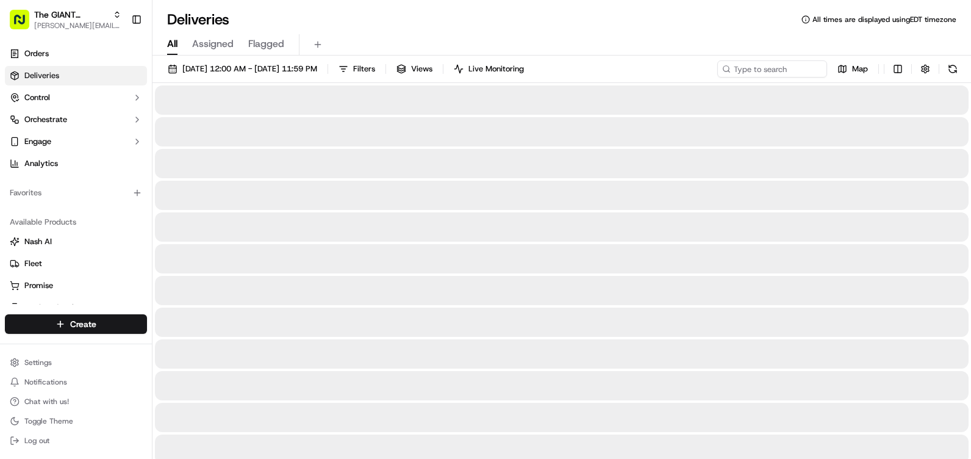 The height and width of the screenshot is (459, 971). What do you see at coordinates (772, 69) in the screenshot?
I see `input: Type to search` at bounding box center [772, 69].